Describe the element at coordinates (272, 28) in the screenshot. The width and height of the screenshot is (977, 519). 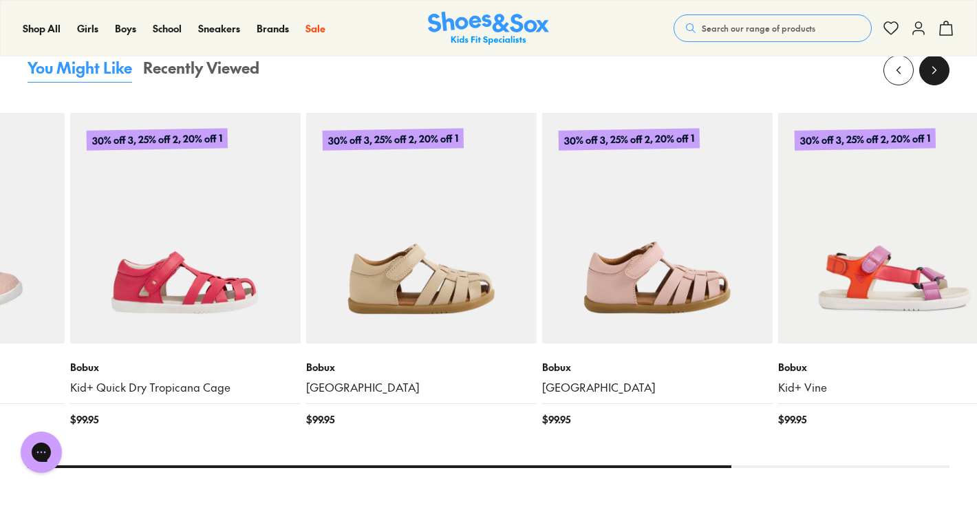
I see `span: Brands` at that location.